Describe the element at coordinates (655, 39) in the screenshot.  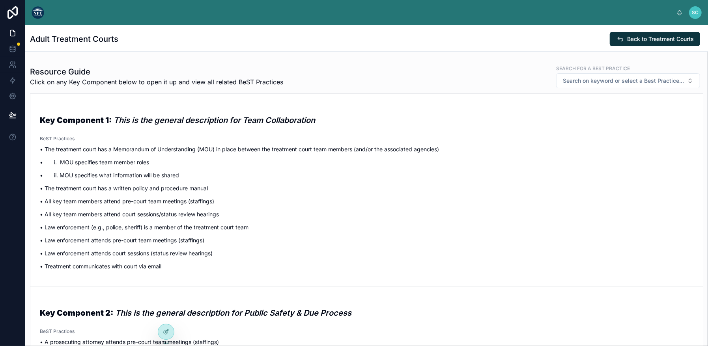
I see `button: Back to Treatment Courts` at that location.